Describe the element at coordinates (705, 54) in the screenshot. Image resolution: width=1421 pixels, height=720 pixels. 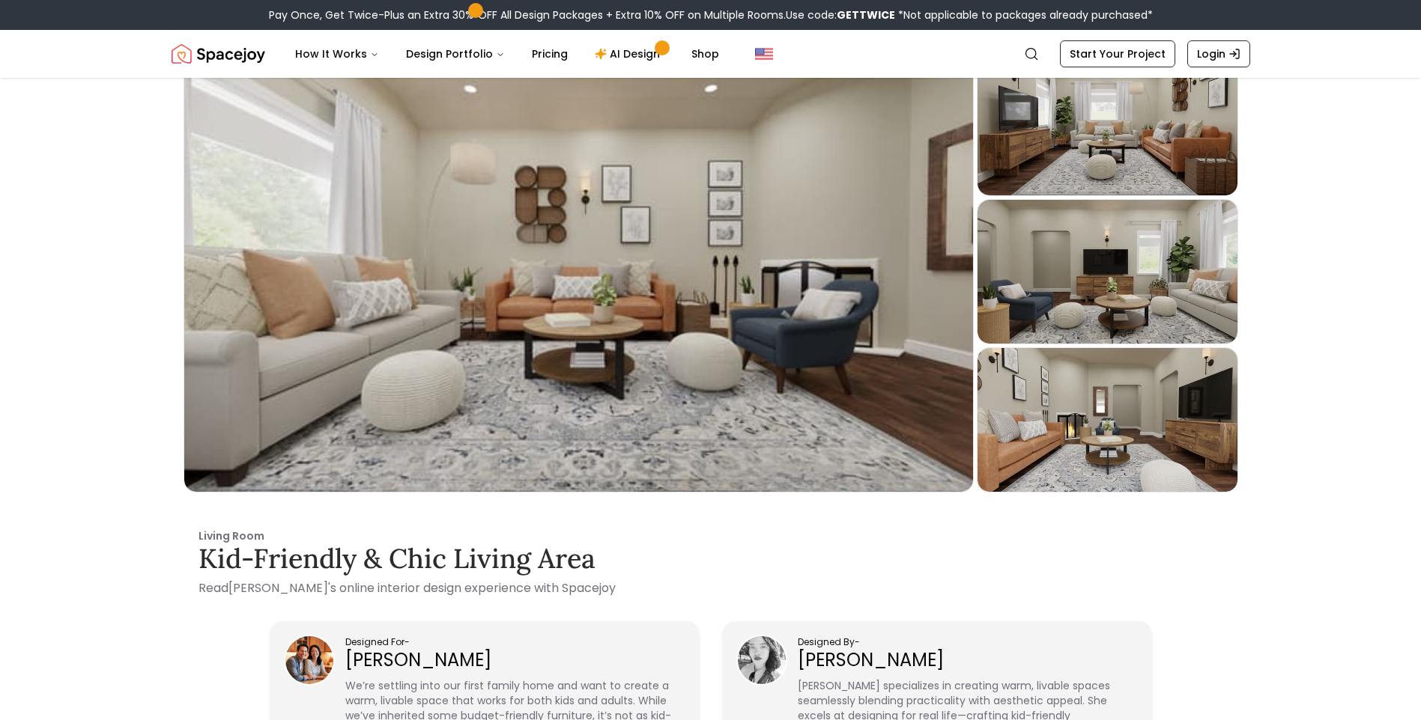
I see `a: Shop` at that location.